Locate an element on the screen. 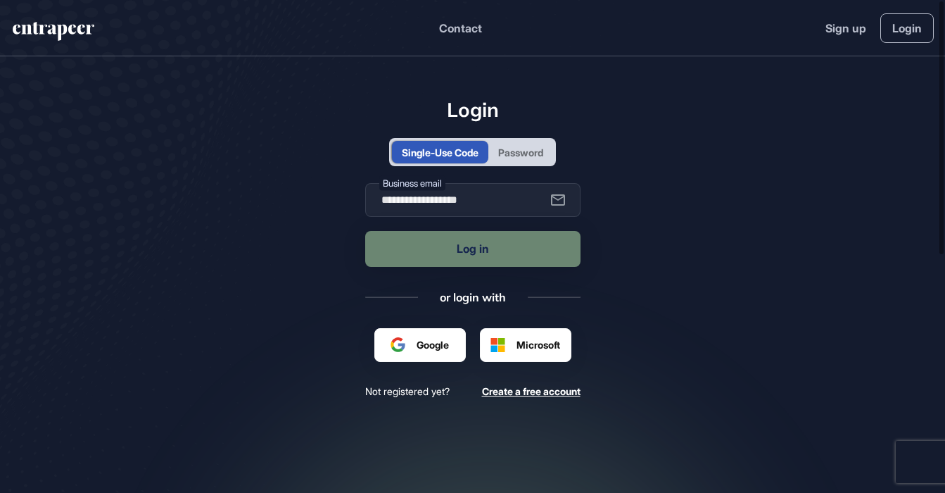  span: Not registered yet? is located at coordinates (407, 391).